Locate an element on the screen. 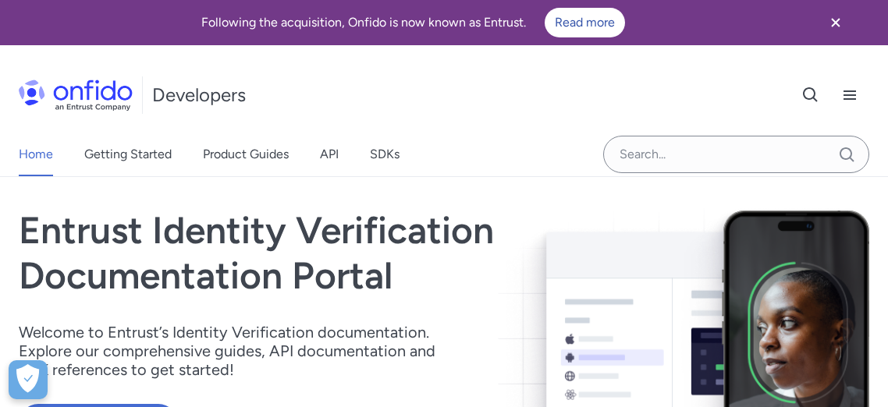  input: Onfido search input field is located at coordinates (736, 154).